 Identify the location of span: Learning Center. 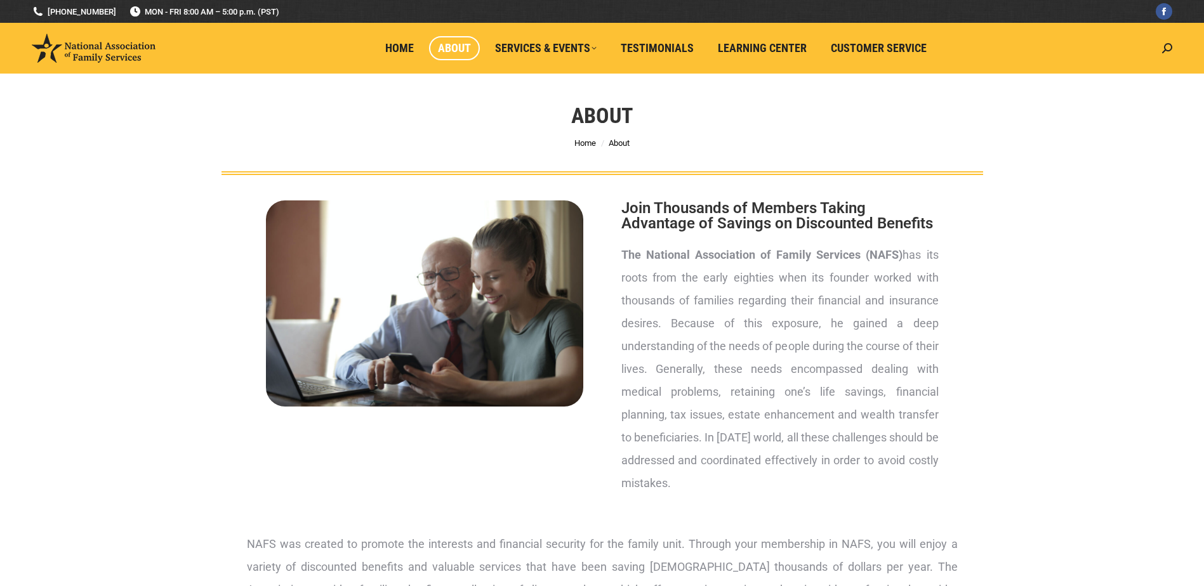
(762, 48).